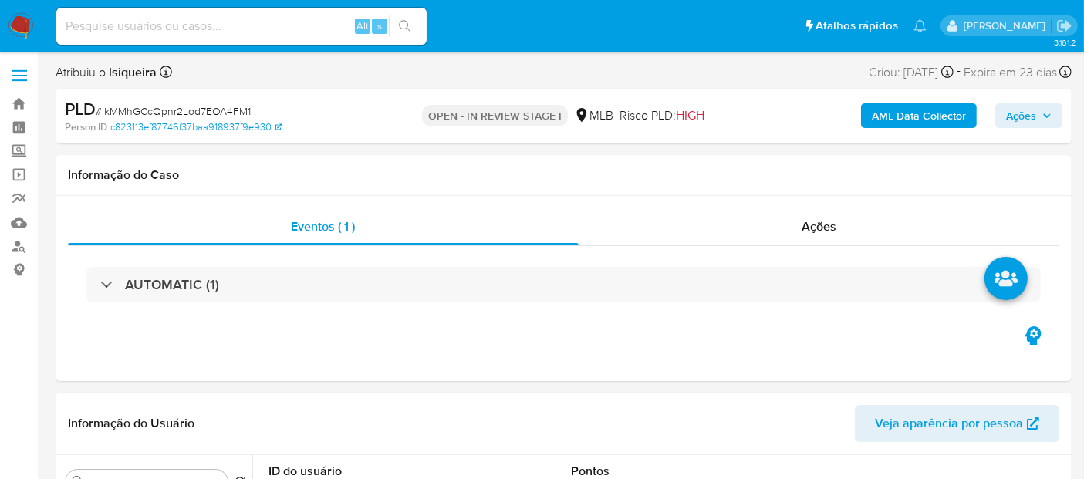  I want to click on a: c823113ef87746f37baa918937f9e930, so click(196, 127).